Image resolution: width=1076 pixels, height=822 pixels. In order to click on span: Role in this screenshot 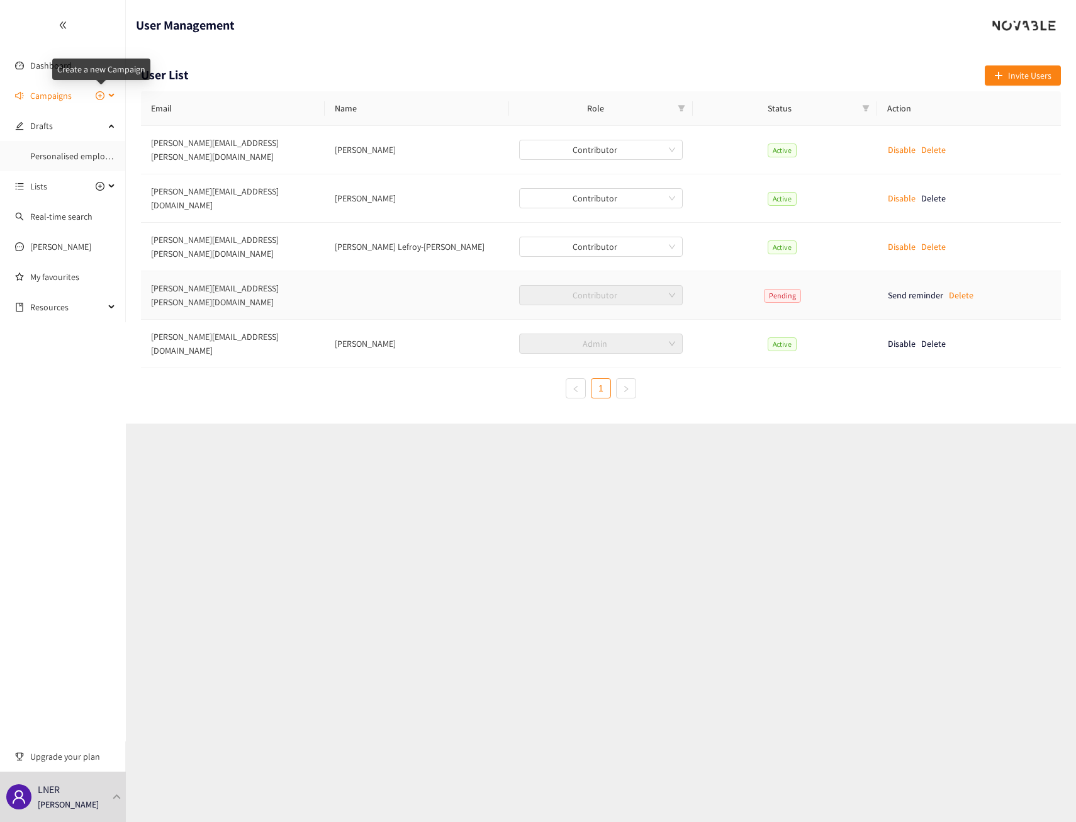, I will do `click(596, 108)`.